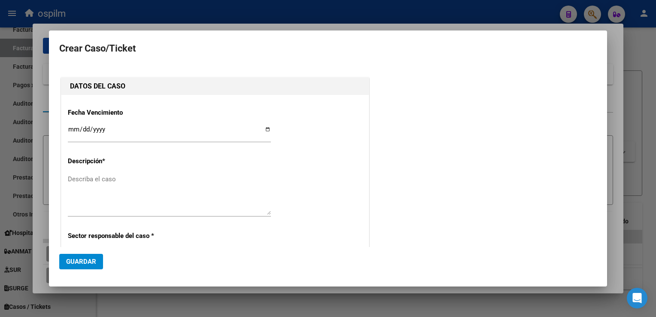 The height and width of the screenshot is (317, 656). I want to click on h2: Crear Caso/Ticket, so click(328, 48).